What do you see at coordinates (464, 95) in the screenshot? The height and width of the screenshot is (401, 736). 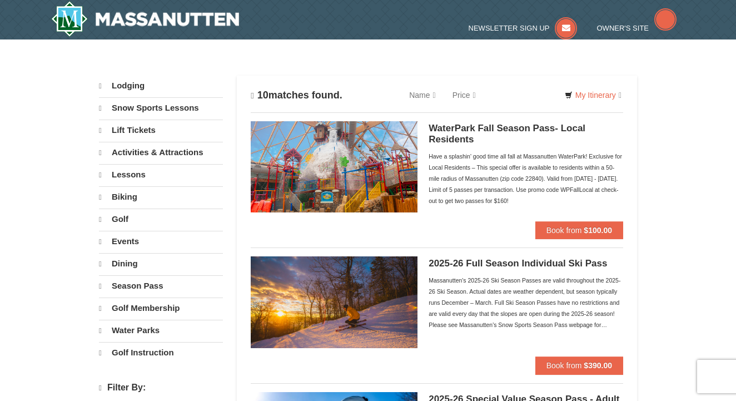 I see `a: Price` at bounding box center [464, 95].